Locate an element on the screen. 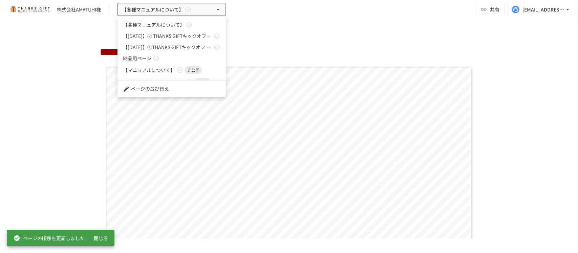 This screenshot has width=578, height=253. span: 【マニュアルについて】 is located at coordinates (149, 70).